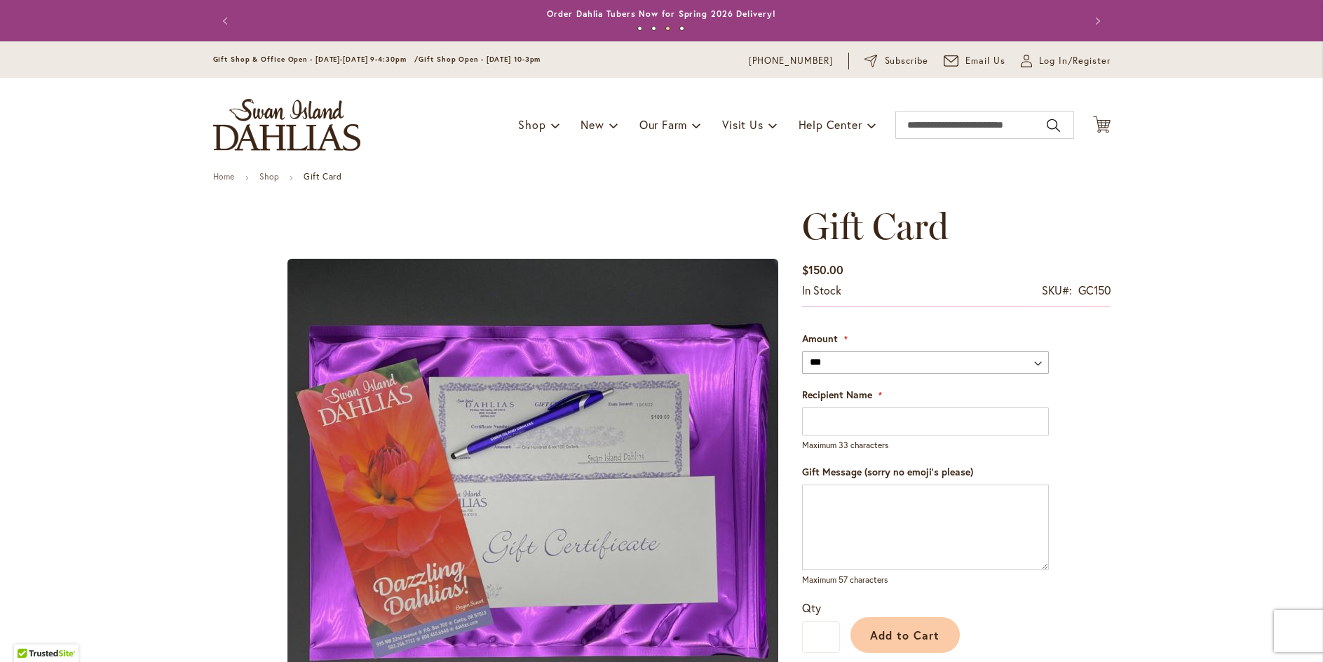  I want to click on span: Shop, so click(531, 124).